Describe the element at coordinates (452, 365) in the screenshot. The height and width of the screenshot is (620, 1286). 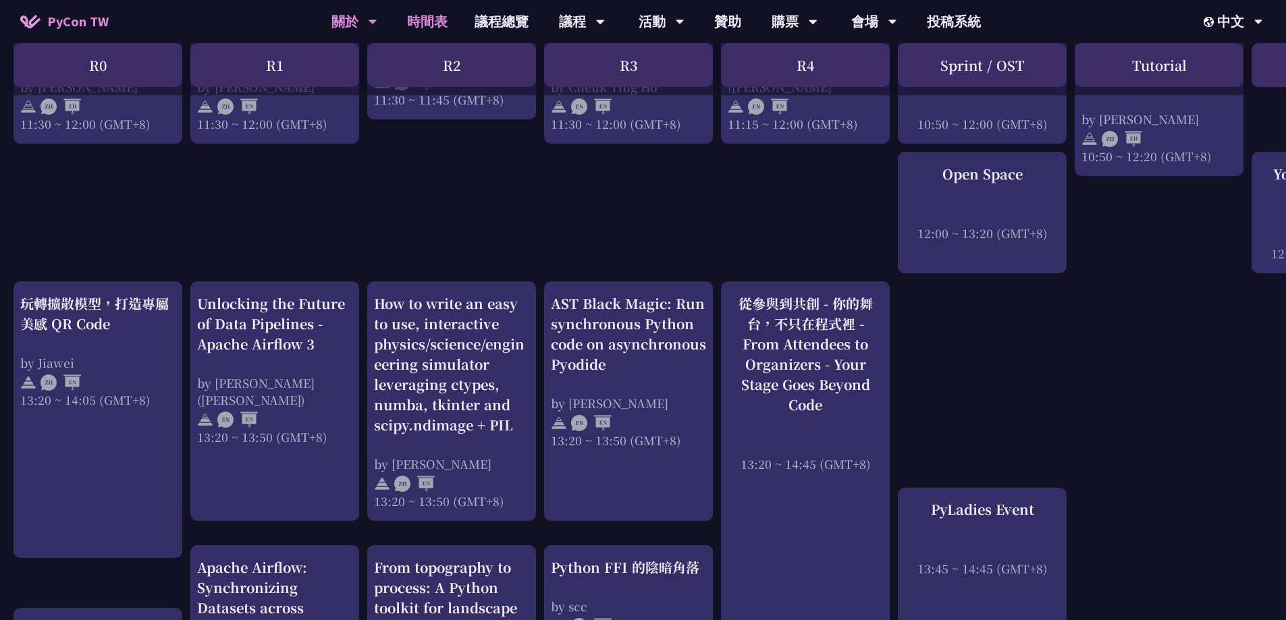
I see `div: How to write an easy to use, interactive physics/science/engineering simulator leveraging ctypes,...` at that location.